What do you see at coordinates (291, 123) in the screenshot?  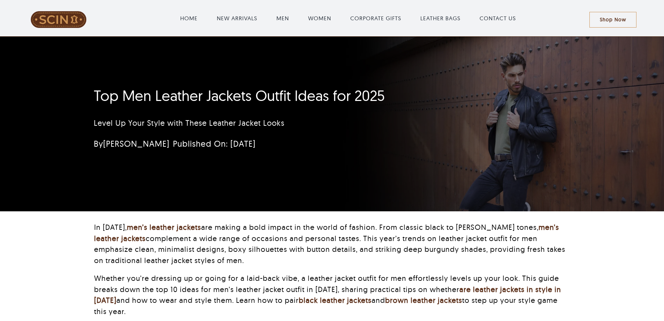 I see `p: Level Up Your Style with These Leather Jacket Looks` at bounding box center [291, 123].